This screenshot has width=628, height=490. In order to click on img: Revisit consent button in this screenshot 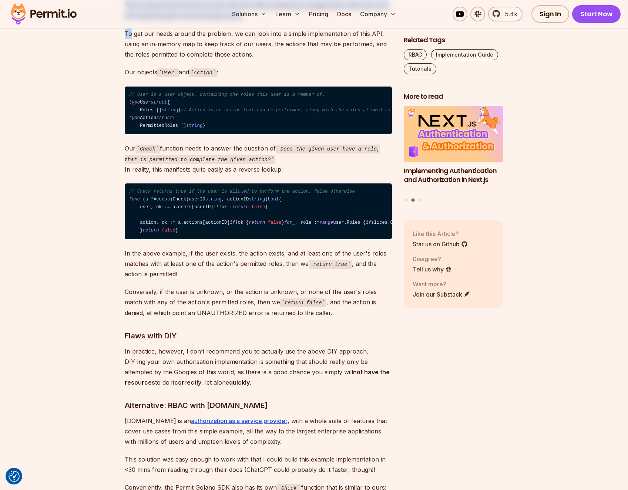, I will do `click(14, 477)`.